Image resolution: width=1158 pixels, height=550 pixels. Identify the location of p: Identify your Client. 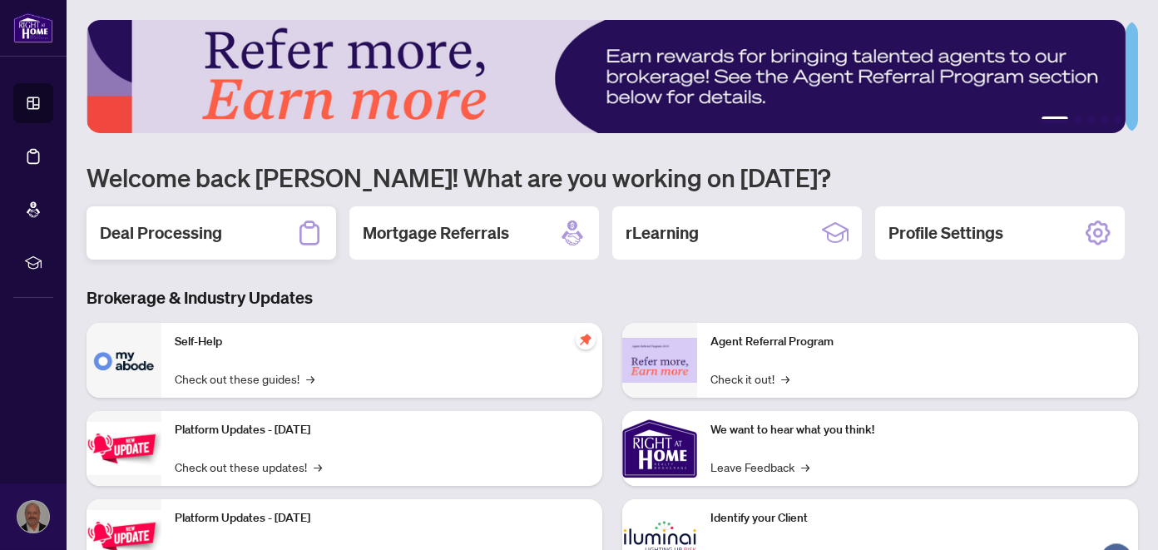
(917, 518).